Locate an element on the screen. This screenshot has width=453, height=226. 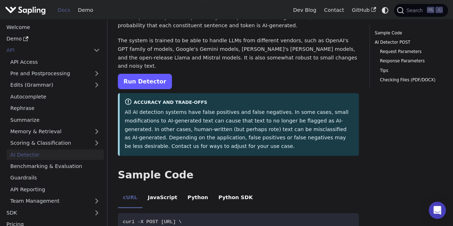
p: The system is trained to be able to handle LLMs from different vendors, such as OpenAI's GPT fami... is located at coordinates (238, 53).